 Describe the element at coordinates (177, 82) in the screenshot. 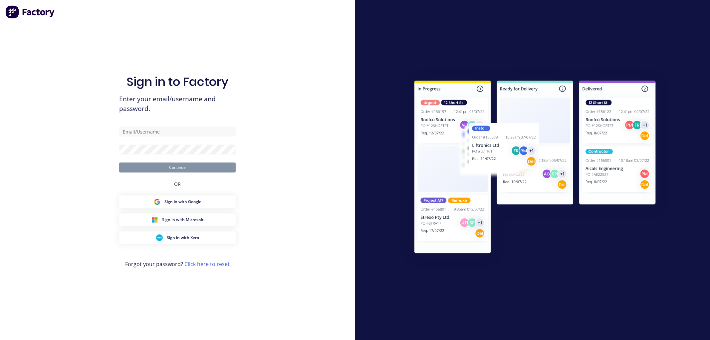

I see `h1: Sign in to Factory` at that location.